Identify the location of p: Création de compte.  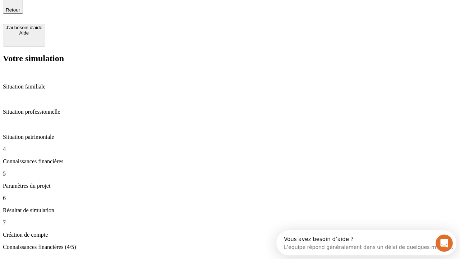
(230, 235).